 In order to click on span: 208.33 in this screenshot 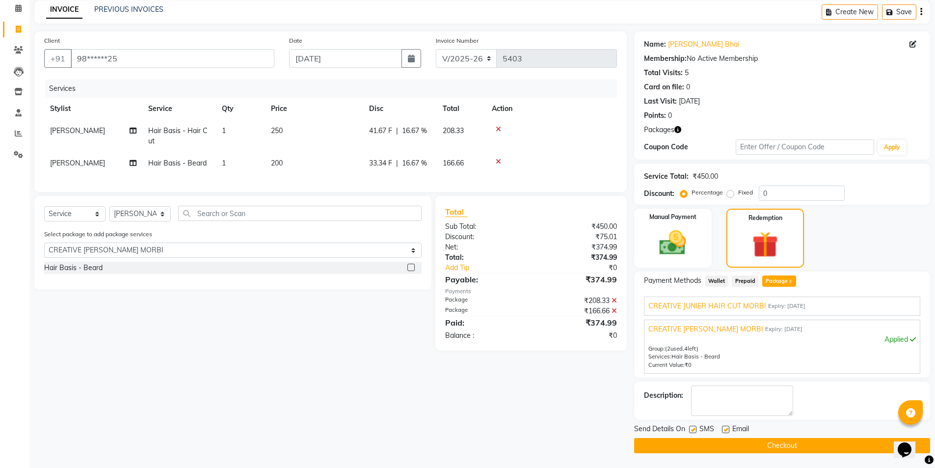, I will do `click(453, 131)`.